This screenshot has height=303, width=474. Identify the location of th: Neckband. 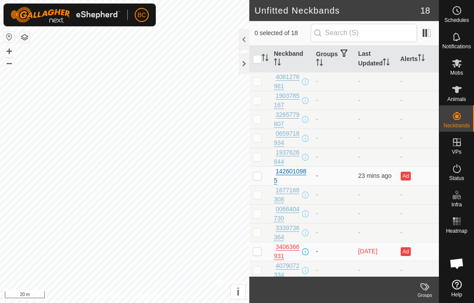
(291, 59).